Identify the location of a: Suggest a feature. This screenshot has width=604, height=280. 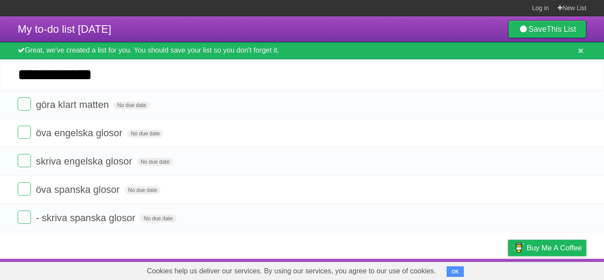
(558, 269).